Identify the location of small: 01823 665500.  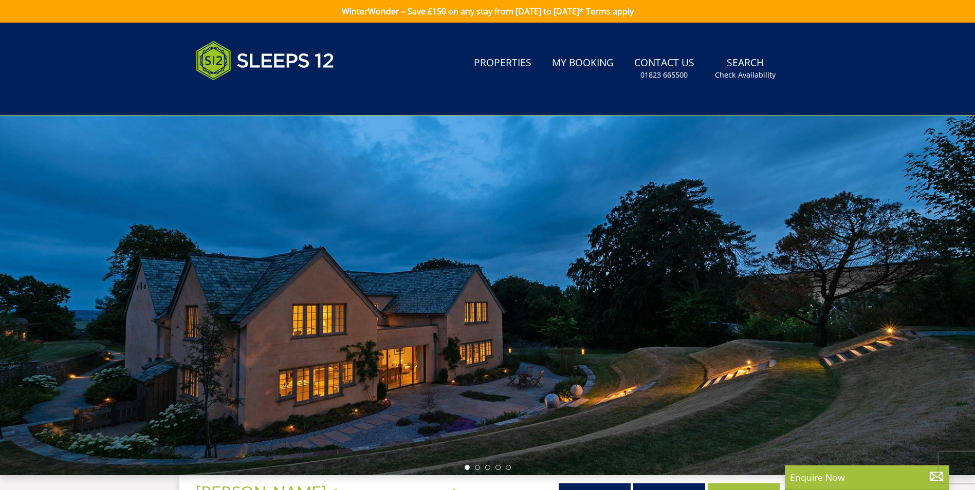
(664, 75).